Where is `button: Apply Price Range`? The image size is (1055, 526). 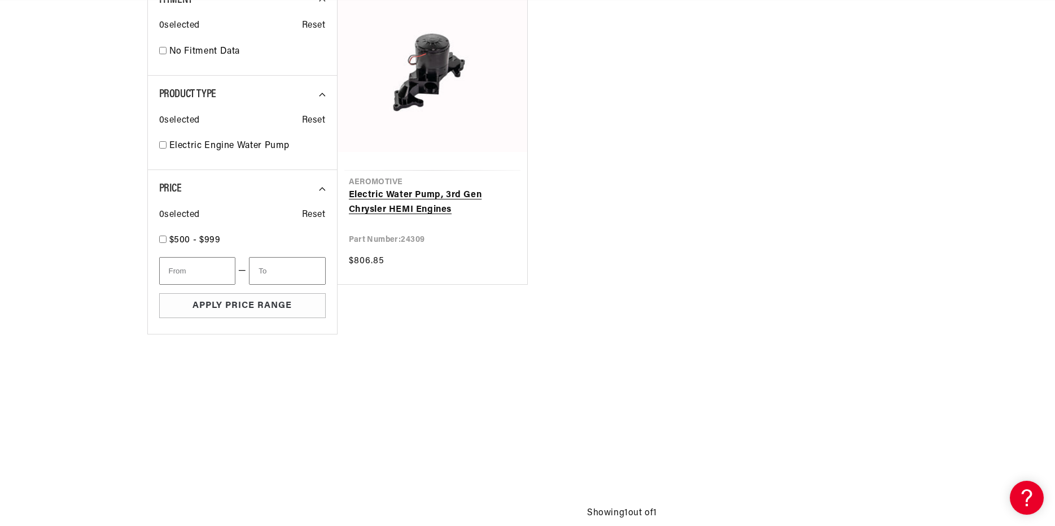
button: Apply Price Range is located at coordinates (242, 306).